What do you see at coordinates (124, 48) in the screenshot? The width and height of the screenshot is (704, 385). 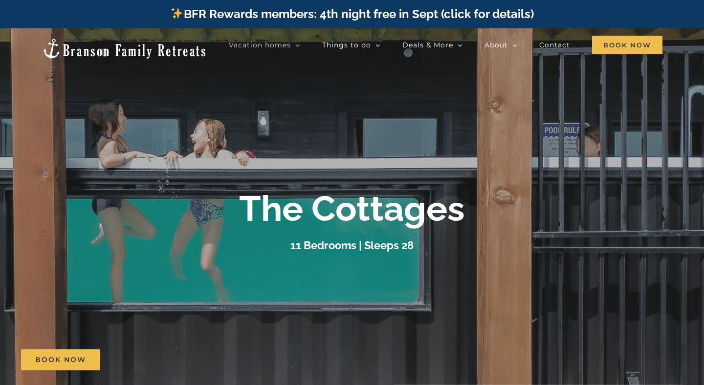 I see `img: Branson Family Retreats Logo` at bounding box center [124, 48].